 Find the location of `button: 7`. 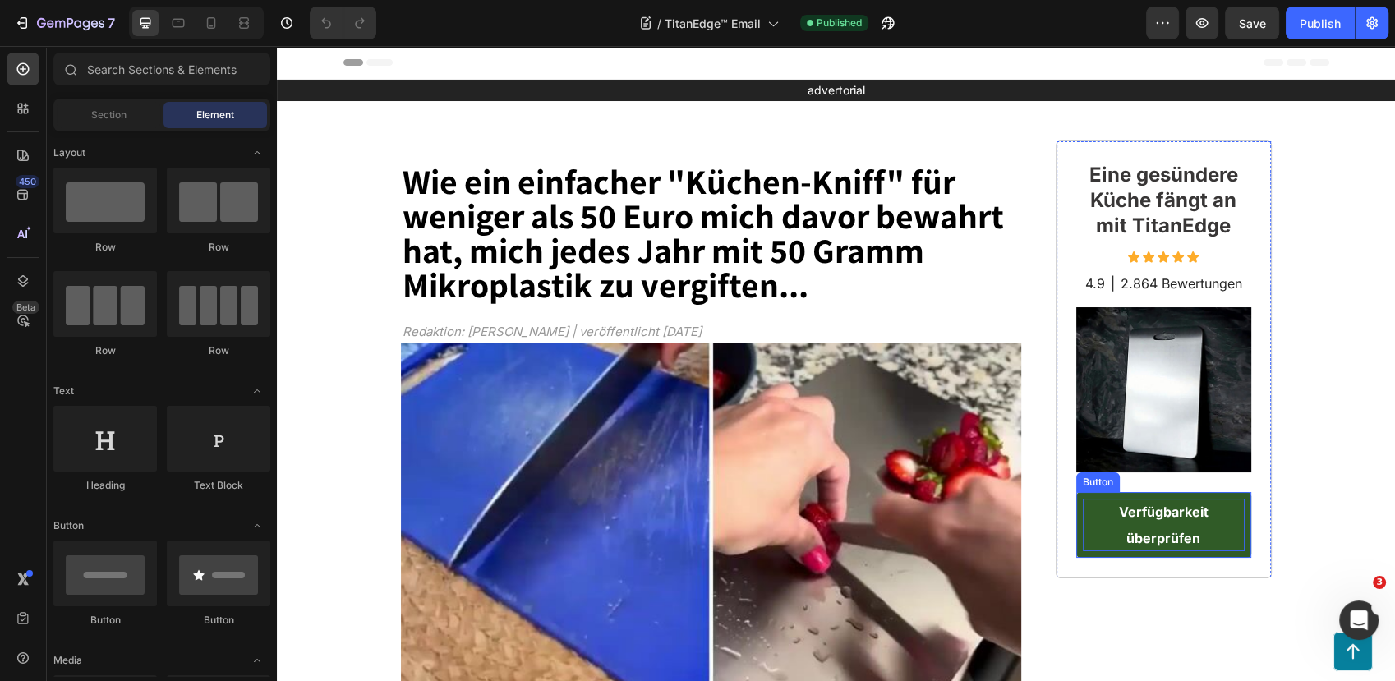

button: 7 is located at coordinates (64, 23).